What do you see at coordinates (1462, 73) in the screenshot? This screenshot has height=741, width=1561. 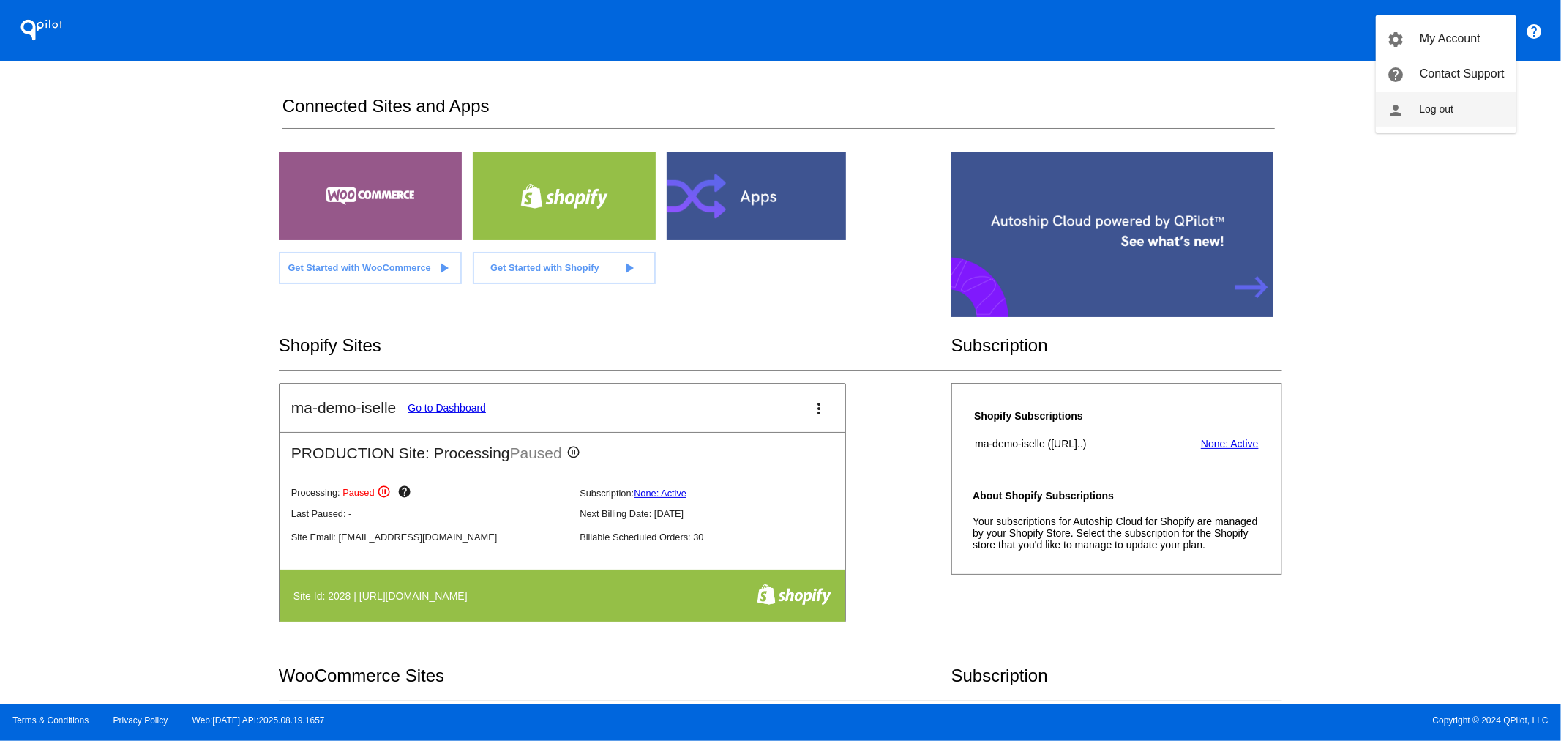 I see `span: Contact Support` at bounding box center [1462, 73].